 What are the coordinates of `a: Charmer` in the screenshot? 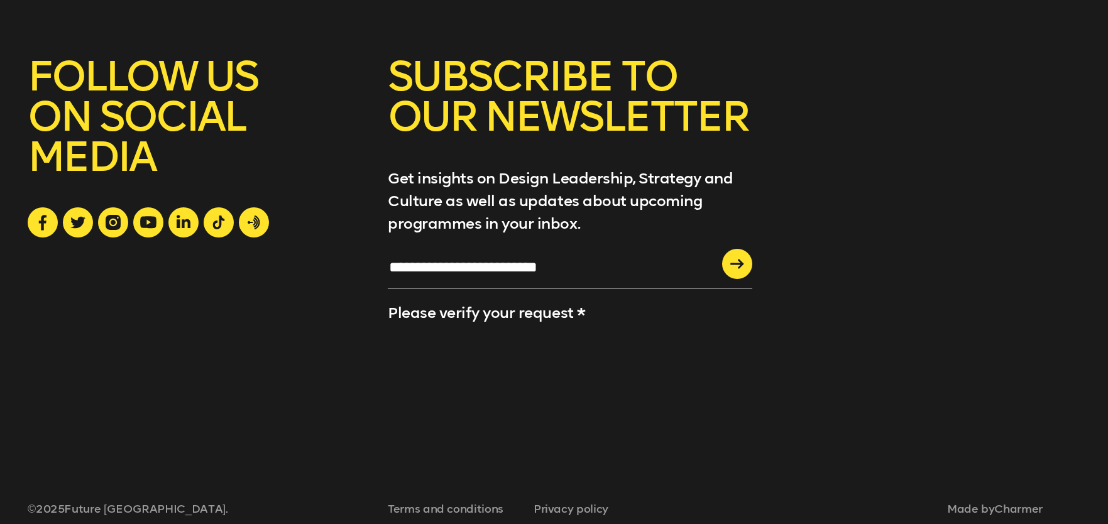 It's located at (1018, 509).